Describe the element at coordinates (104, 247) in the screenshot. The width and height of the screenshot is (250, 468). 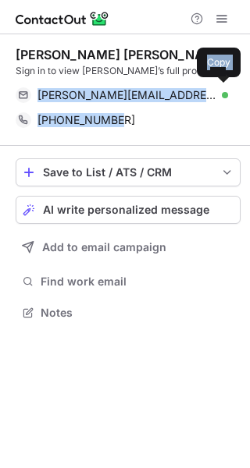
I see `span: Add to email campaign` at that location.